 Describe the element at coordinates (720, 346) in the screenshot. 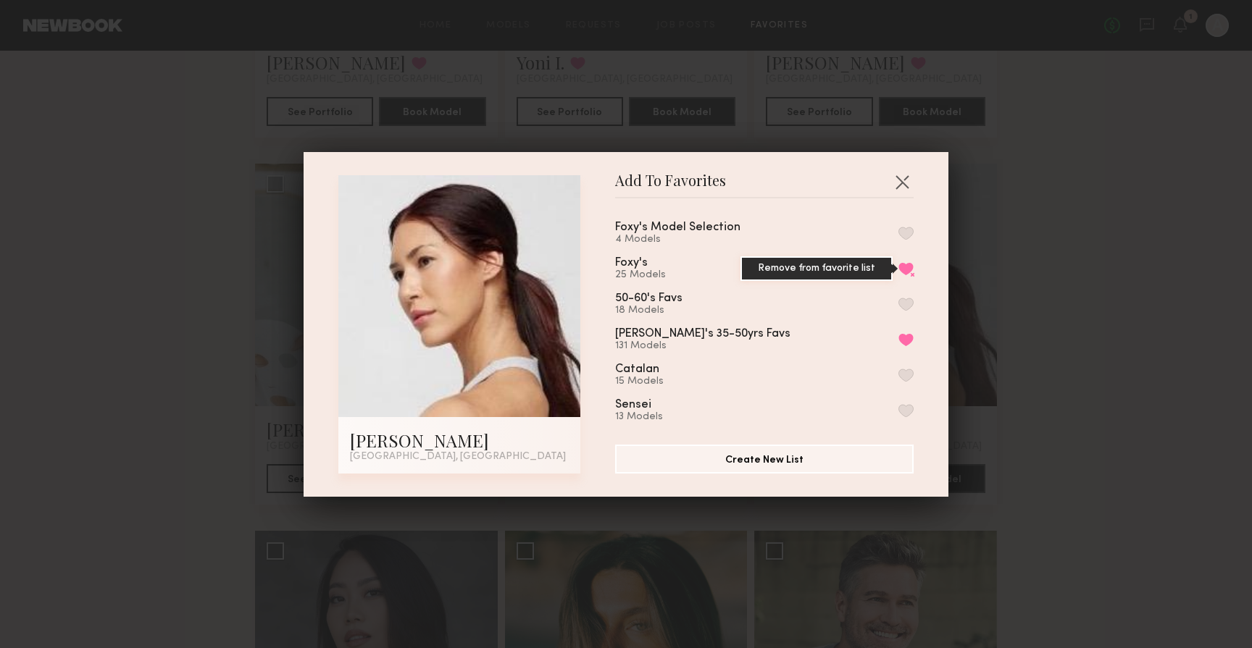

I see `div: 131 Models` at that location.